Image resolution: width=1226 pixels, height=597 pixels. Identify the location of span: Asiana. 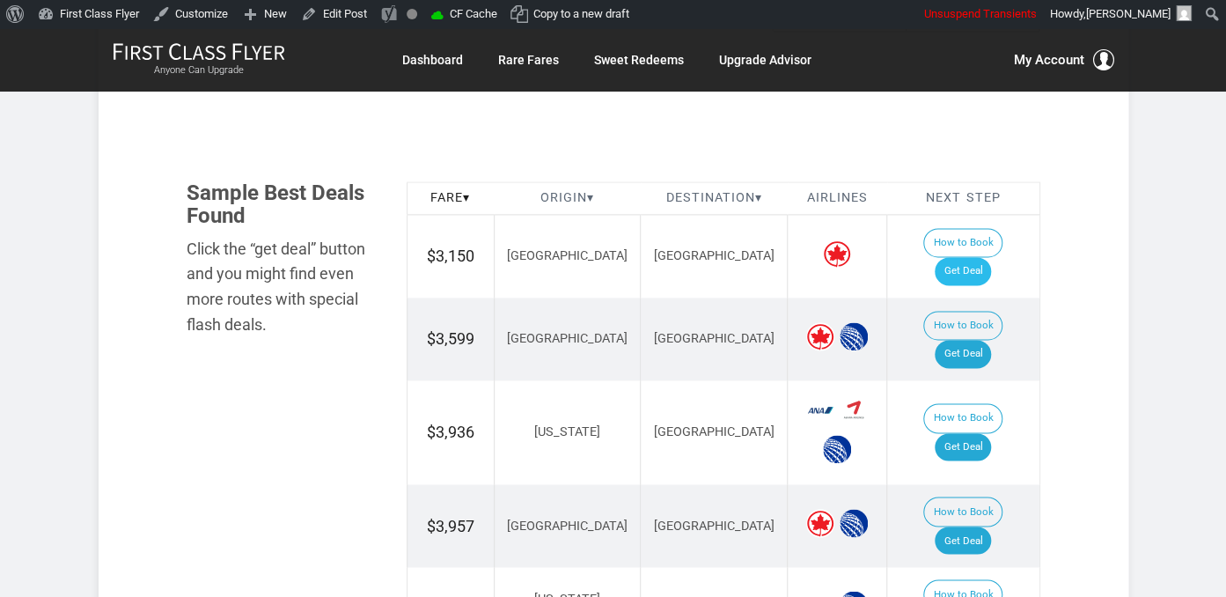
(854, 409).